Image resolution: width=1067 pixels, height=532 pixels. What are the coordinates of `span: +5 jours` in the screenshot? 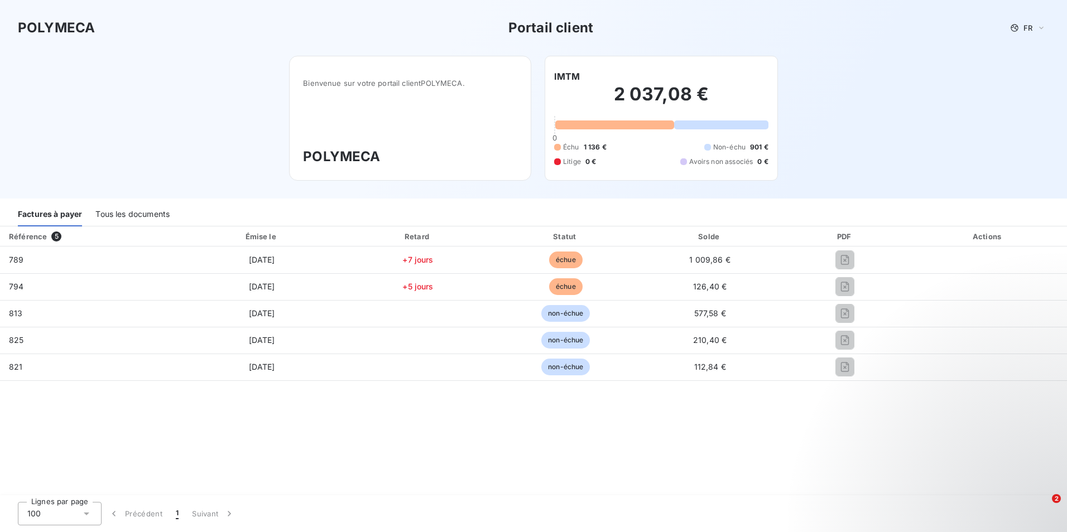 It's located at (417, 286).